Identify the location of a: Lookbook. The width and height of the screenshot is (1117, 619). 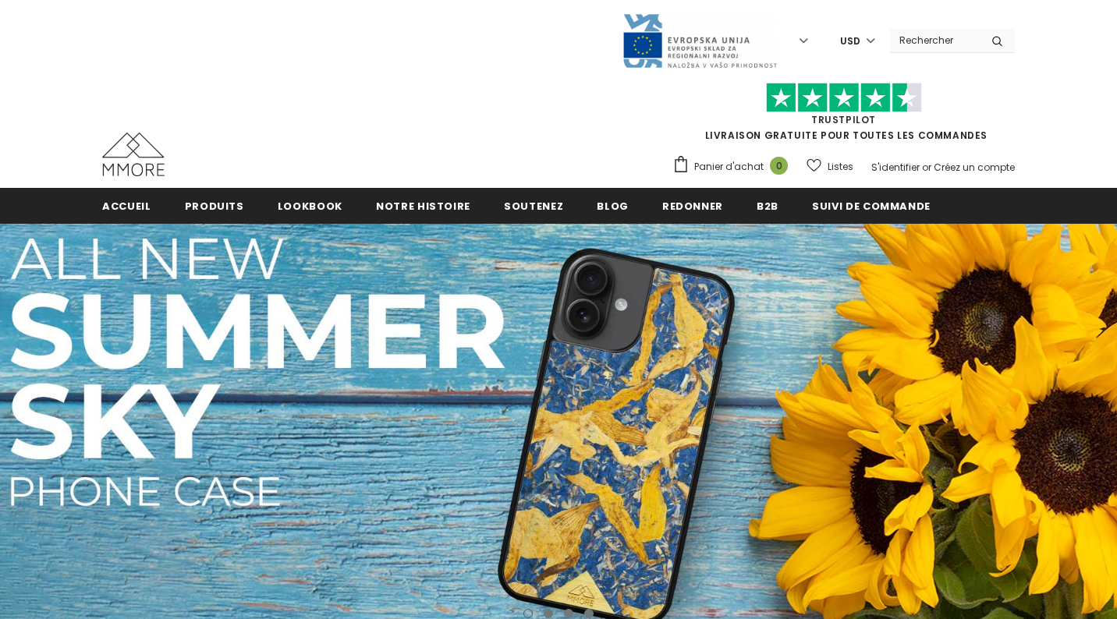
(310, 205).